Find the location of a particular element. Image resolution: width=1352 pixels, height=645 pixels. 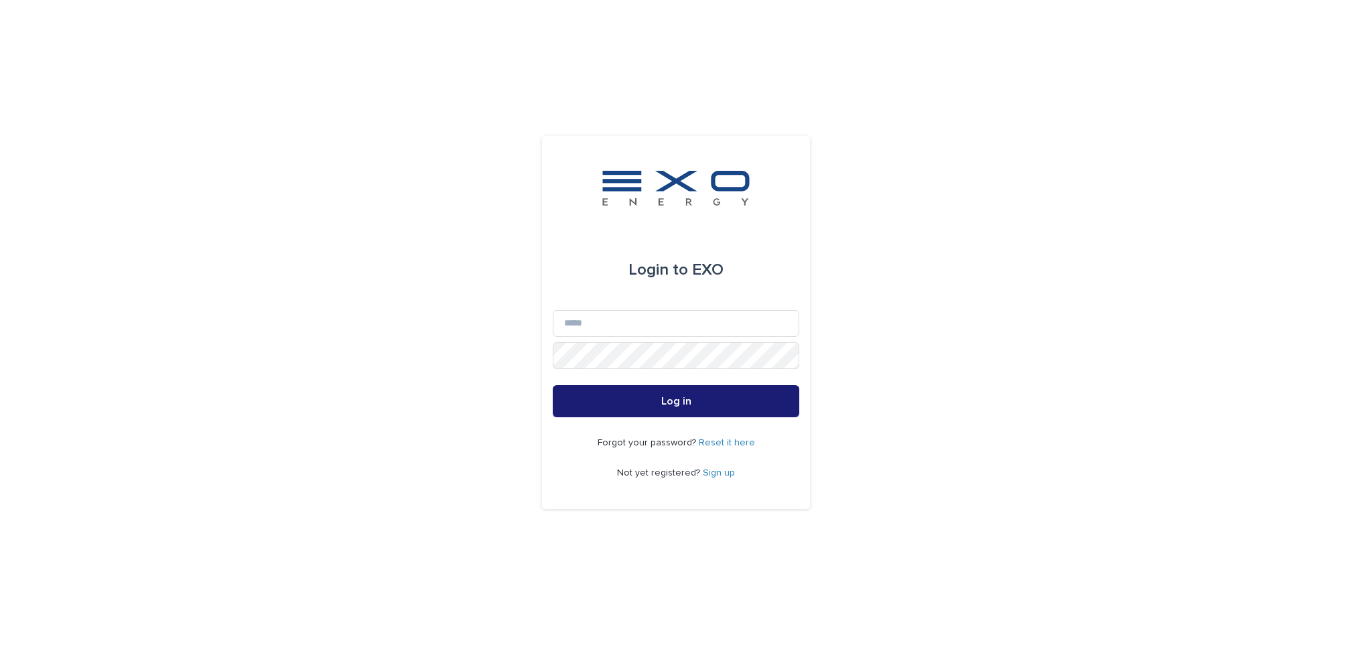

span: Login to is located at coordinates (658, 270).